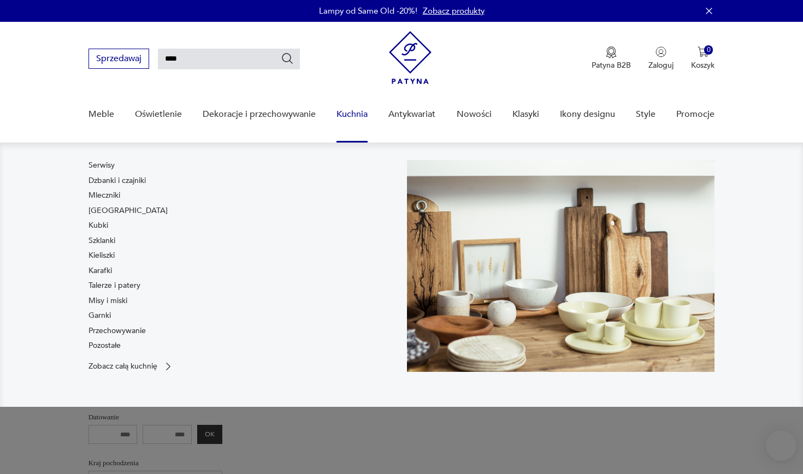 This screenshot has height=474, width=803. Describe the element at coordinates (117, 181) in the screenshot. I see `a: Dzbanki i czajniki` at that location.